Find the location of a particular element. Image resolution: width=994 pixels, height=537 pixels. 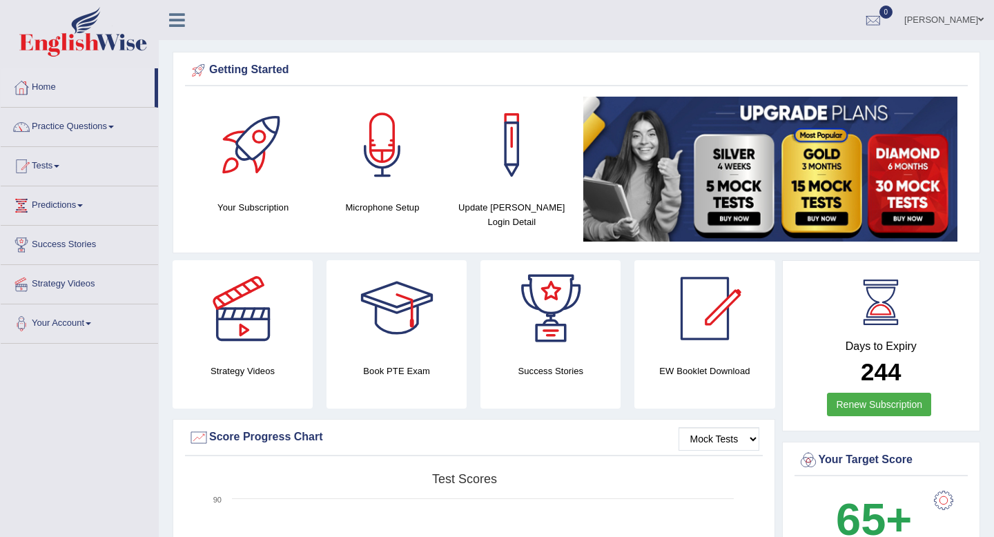

a: Home is located at coordinates (77, 86).